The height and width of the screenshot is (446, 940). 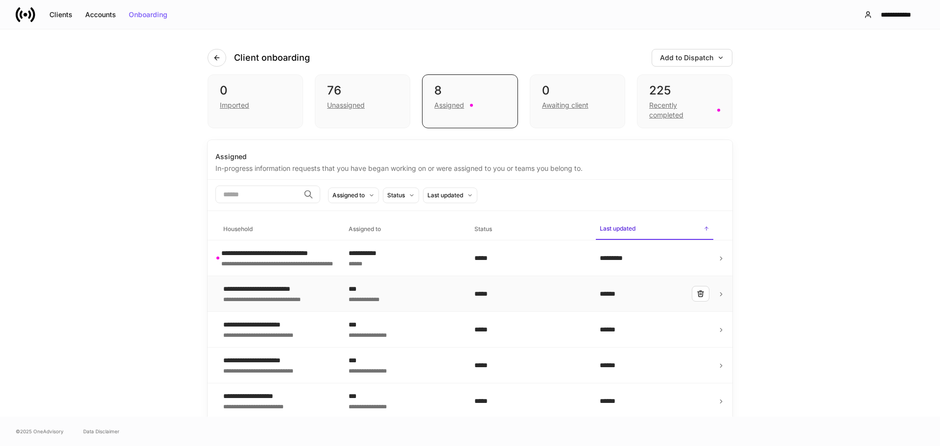 I want to click on button: Clients, so click(x=61, y=15).